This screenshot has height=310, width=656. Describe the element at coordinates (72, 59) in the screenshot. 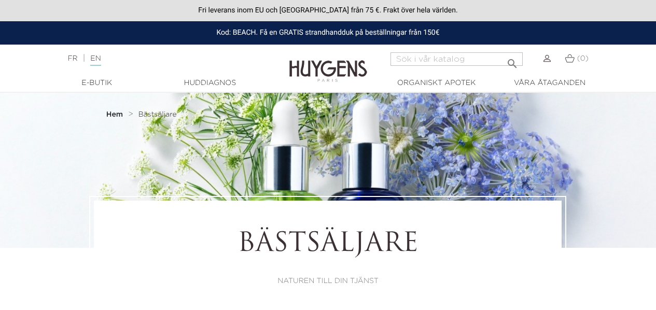

I see `font: FR` at that location.